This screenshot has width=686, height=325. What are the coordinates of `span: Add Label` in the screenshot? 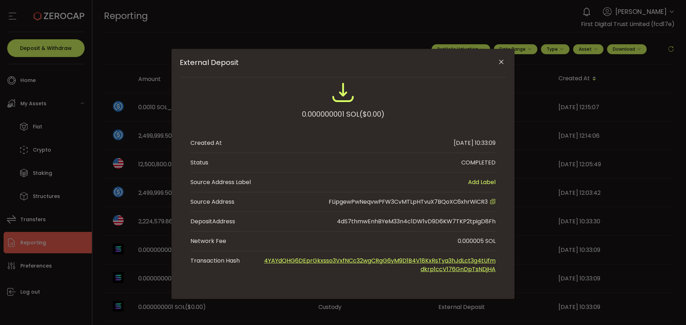 It's located at (481, 183).